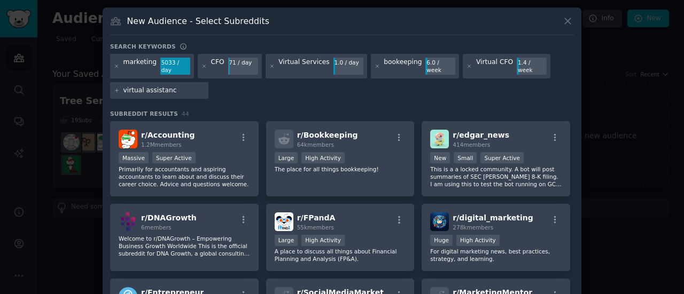  What do you see at coordinates (348, 62) in the screenshot?
I see `div: 1.0 / day` at bounding box center [348, 62].